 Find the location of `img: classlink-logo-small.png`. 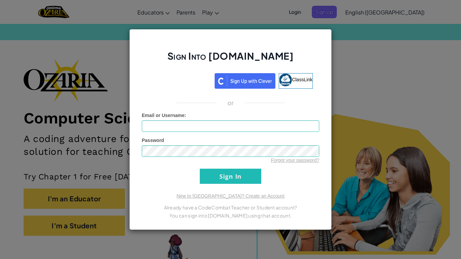

img: classlink-logo-small.png is located at coordinates (285, 80).